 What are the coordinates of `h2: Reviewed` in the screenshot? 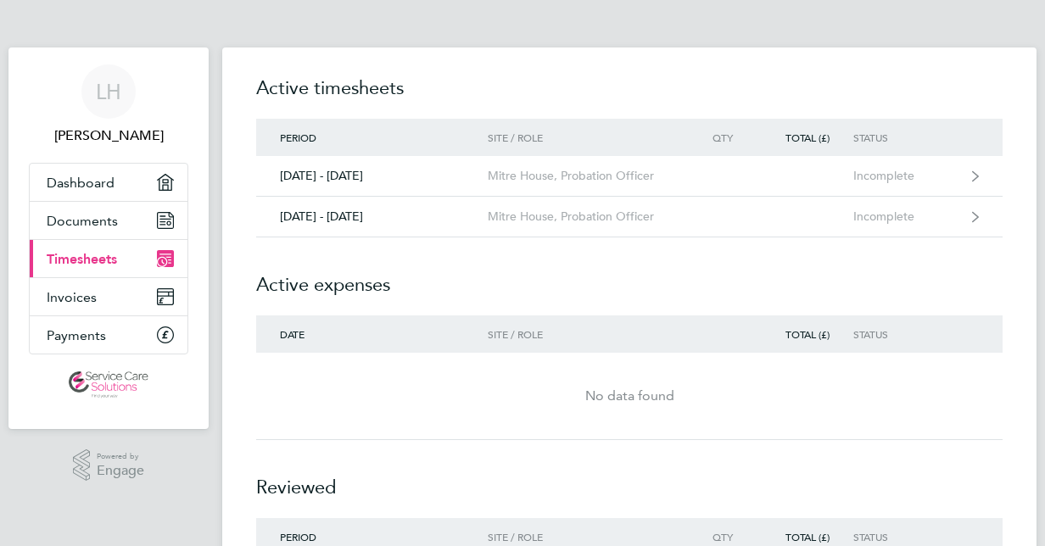 It's located at (630, 479).